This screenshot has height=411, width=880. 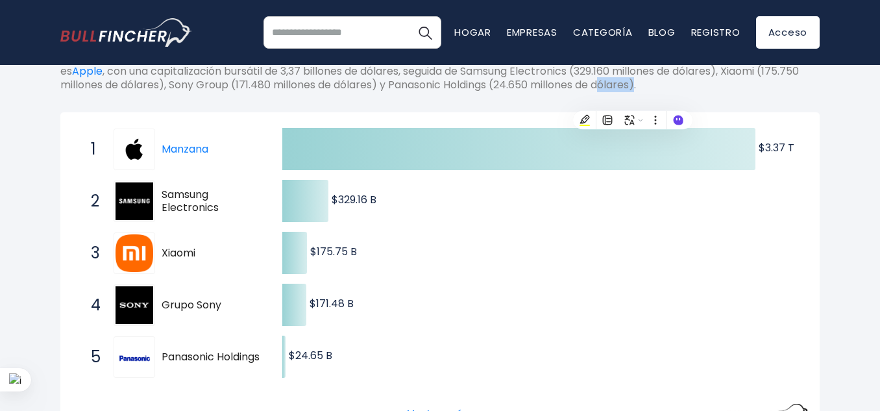 What do you see at coordinates (473, 32) in the screenshot?
I see `a: Hogar` at bounding box center [473, 32].